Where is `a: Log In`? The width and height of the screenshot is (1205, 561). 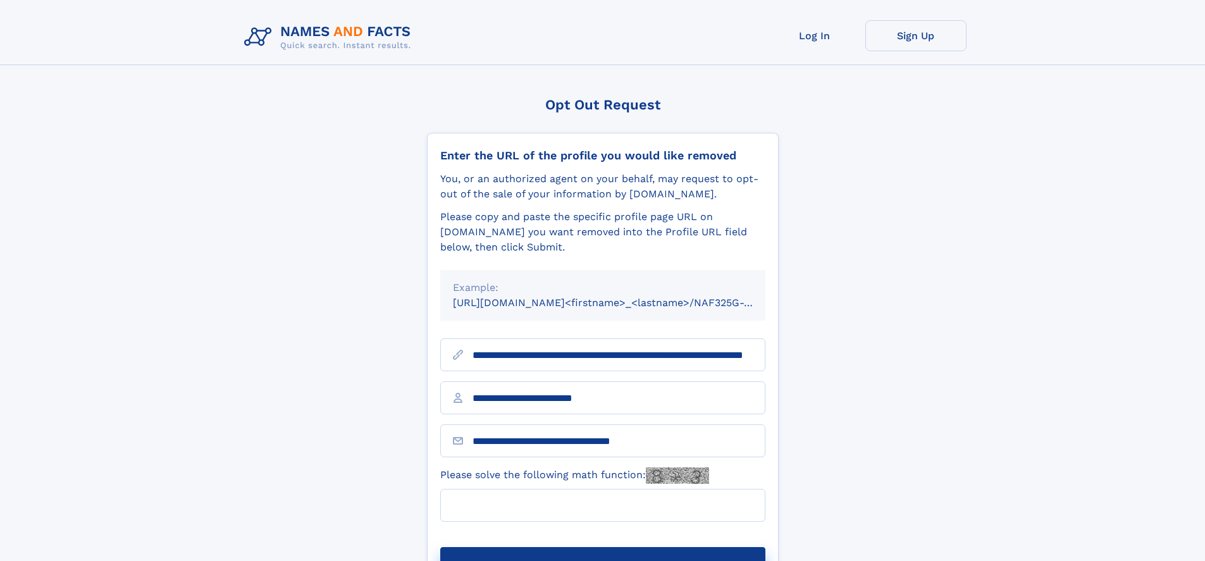 a: Log In is located at coordinates (815, 35).